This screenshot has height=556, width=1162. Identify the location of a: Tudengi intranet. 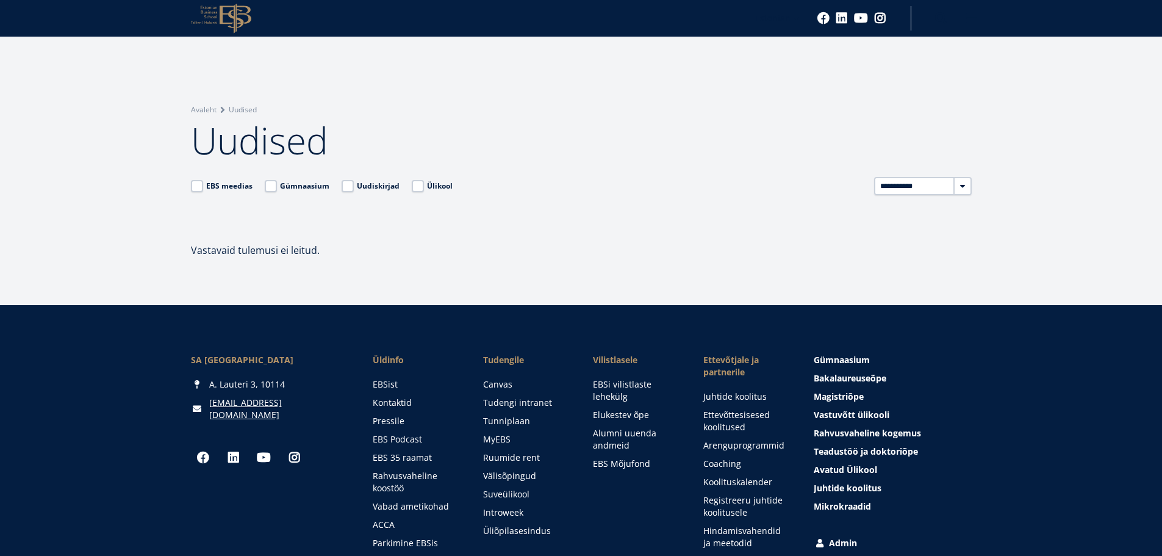
(526, 403).